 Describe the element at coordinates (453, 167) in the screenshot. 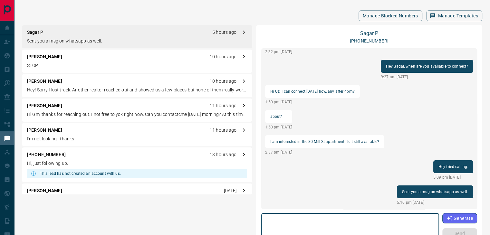

I see `p: Hey tried calling.` at that location.